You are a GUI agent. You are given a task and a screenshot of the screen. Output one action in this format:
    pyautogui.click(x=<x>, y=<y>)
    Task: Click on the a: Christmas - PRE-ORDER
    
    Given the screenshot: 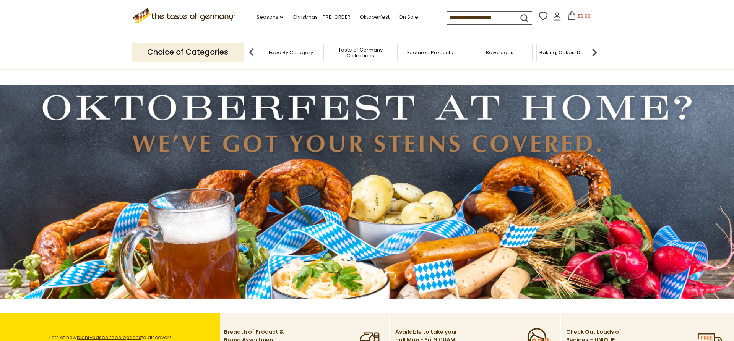 What is the action you would take?
    pyautogui.click(x=321, y=17)
    